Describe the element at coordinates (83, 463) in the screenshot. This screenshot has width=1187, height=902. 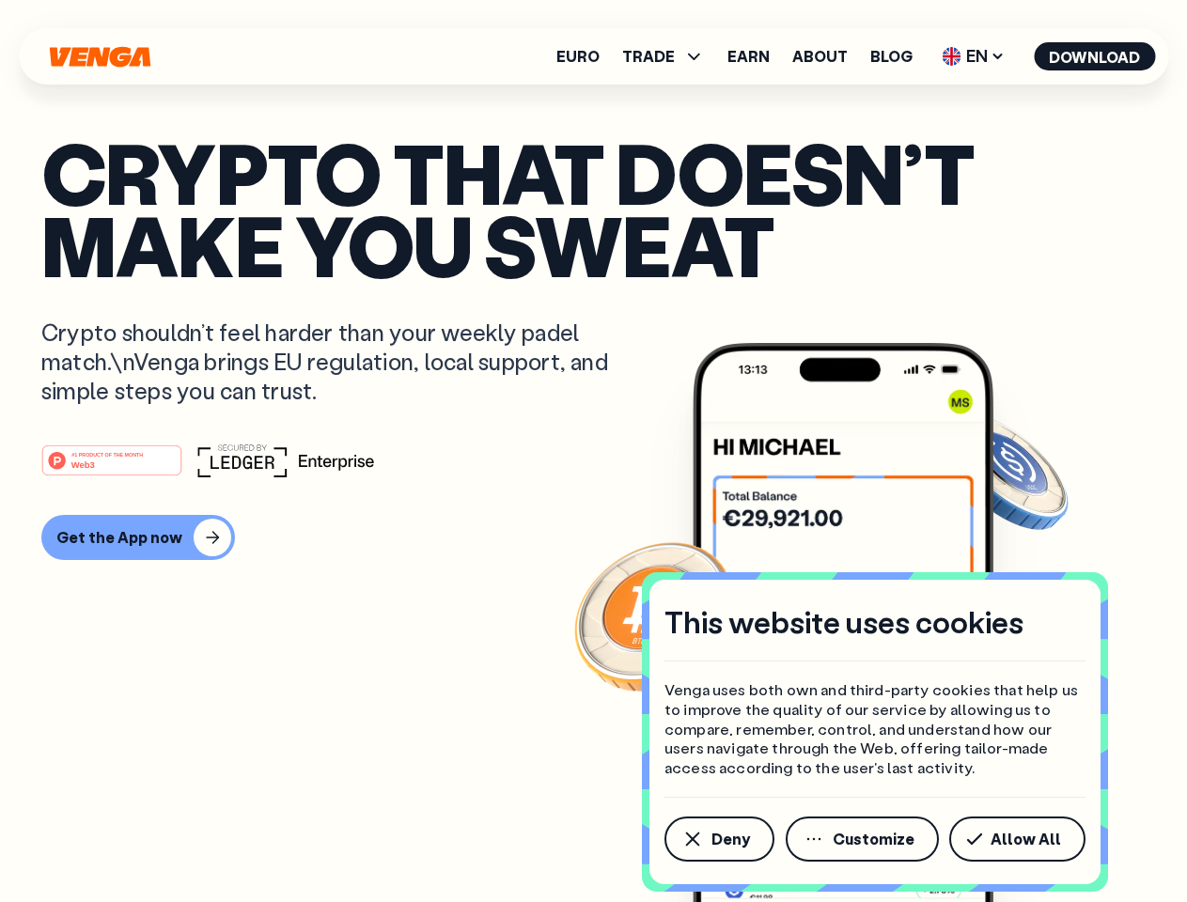
I see `tspan: Web3` at that location.